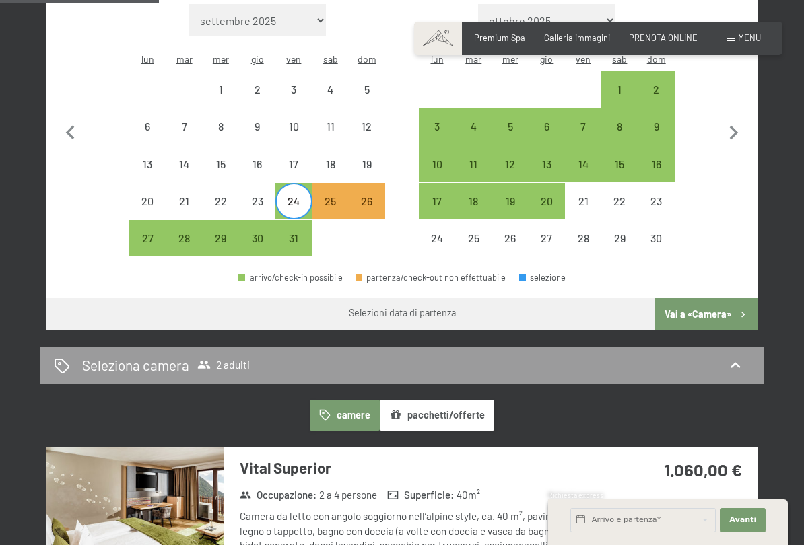  I want to click on div: 27, so click(147, 250).